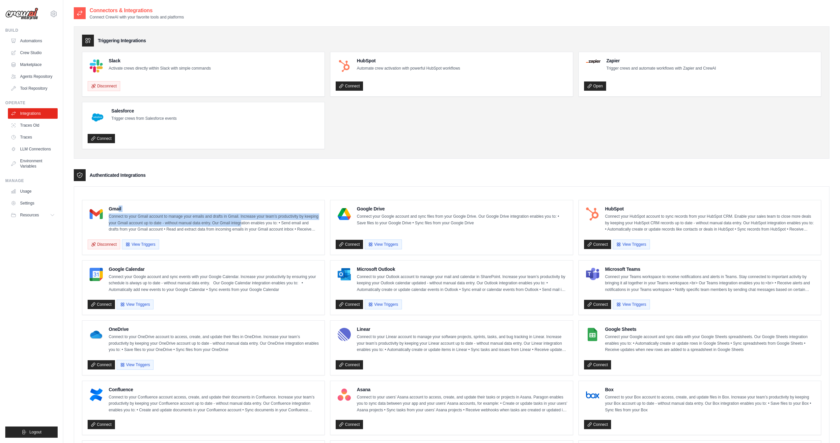 The image size is (840, 443). Describe the element at coordinates (214, 389) in the screenshot. I see `h4: Confluence` at that location.